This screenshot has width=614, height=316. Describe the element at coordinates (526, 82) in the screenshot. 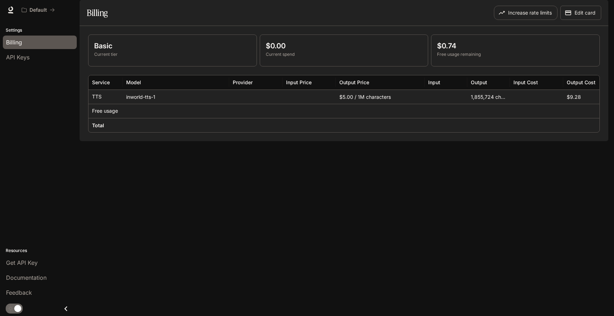

I see `div: Input Cost` at that location.